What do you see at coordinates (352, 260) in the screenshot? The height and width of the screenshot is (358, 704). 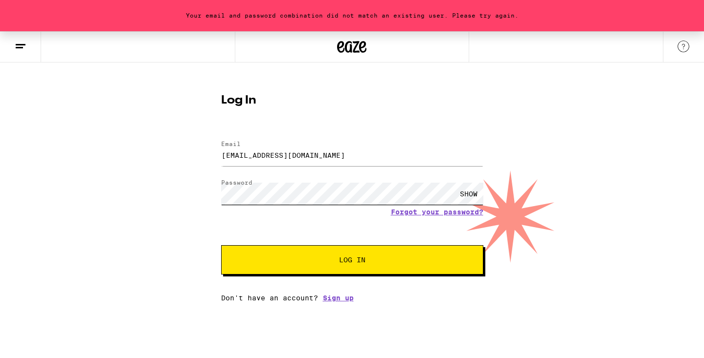 I see `button: Log In` at bounding box center [352, 260].